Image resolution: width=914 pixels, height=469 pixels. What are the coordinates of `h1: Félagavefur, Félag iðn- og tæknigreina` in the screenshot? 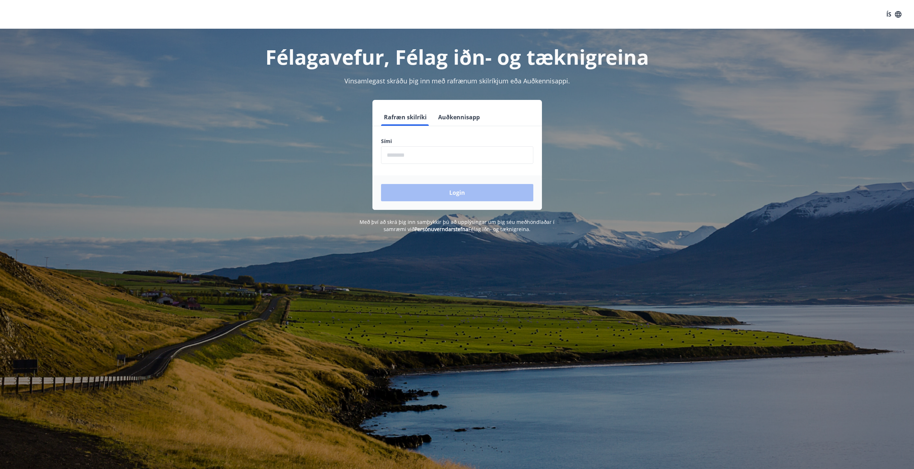 It's located at (457, 57).